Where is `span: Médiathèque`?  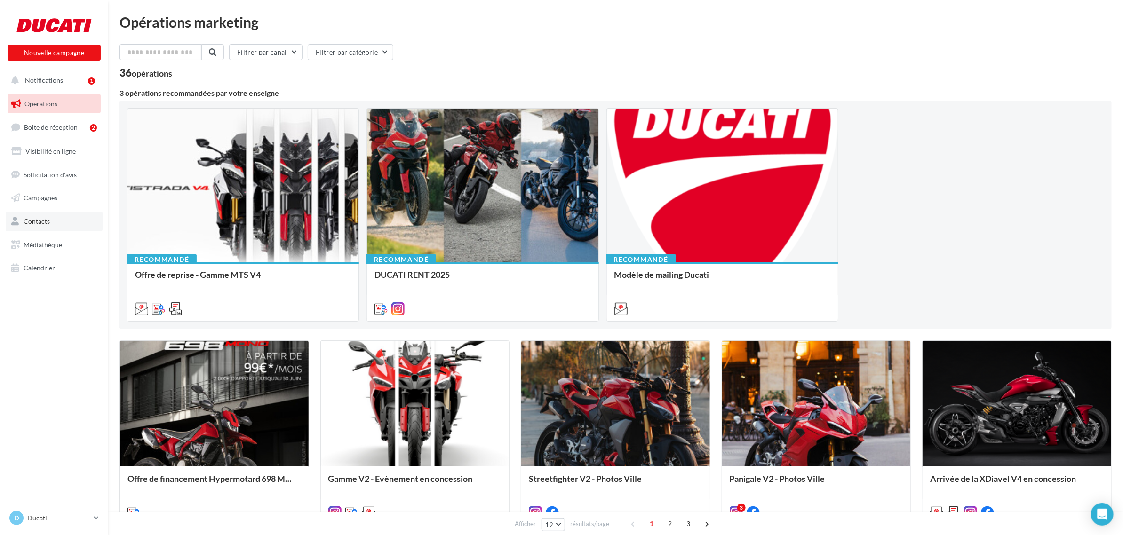 span: Médiathèque is located at coordinates (43, 245).